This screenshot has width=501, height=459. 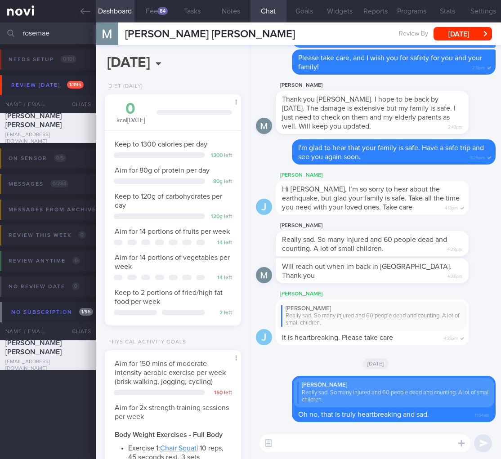 What do you see at coordinates (172, 412) in the screenshot?
I see `span: Aim for 2x strength training sessions per week` at bounding box center [172, 412].